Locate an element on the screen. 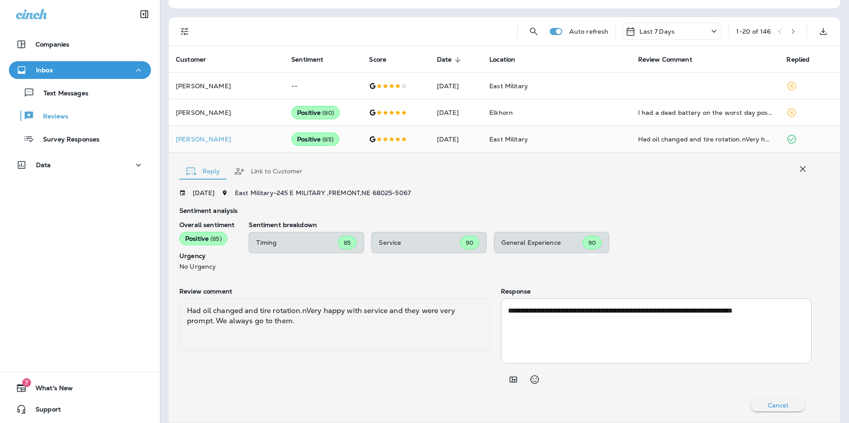 This screenshot has height=423, width=849. button: Reviews is located at coordinates (80, 116).